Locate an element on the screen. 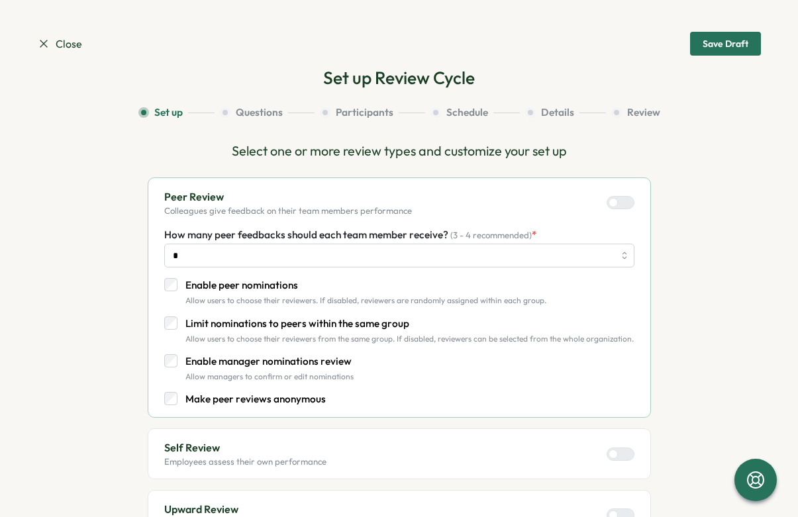 The height and width of the screenshot is (517, 798). button: Questions is located at coordinates (267, 113).